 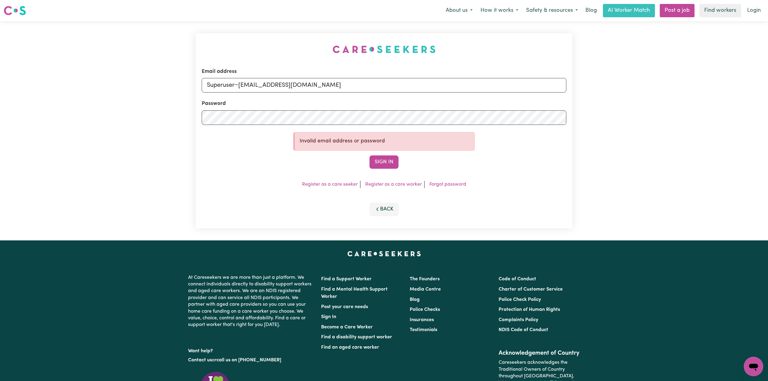 I want to click on a: Careseekers home page, so click(x=384, y=254).